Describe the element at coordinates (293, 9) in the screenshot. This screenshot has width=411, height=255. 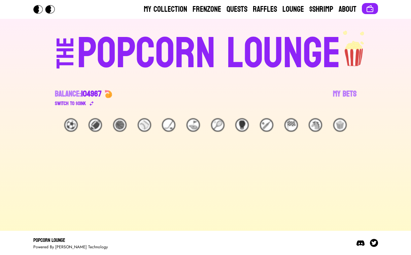
I see `a: Lounge` at that location.